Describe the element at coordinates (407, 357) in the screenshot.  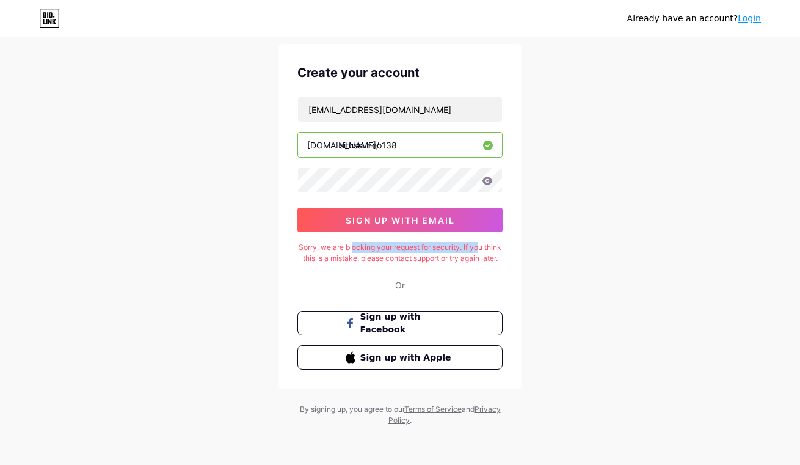
I see `span: Sign up with Apple` at that location.